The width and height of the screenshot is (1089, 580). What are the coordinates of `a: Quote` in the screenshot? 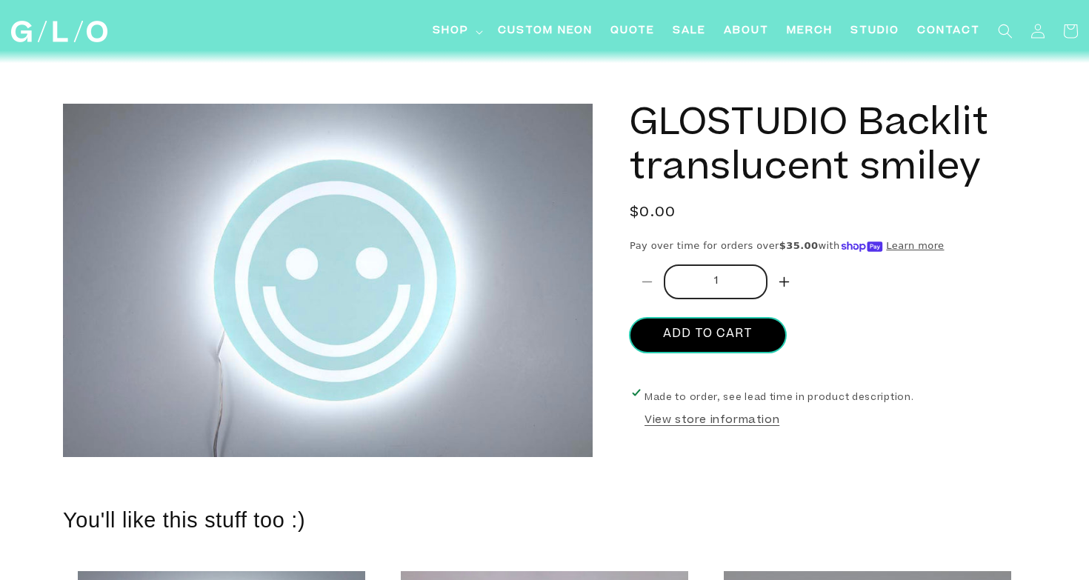 It's located at (633, 31).